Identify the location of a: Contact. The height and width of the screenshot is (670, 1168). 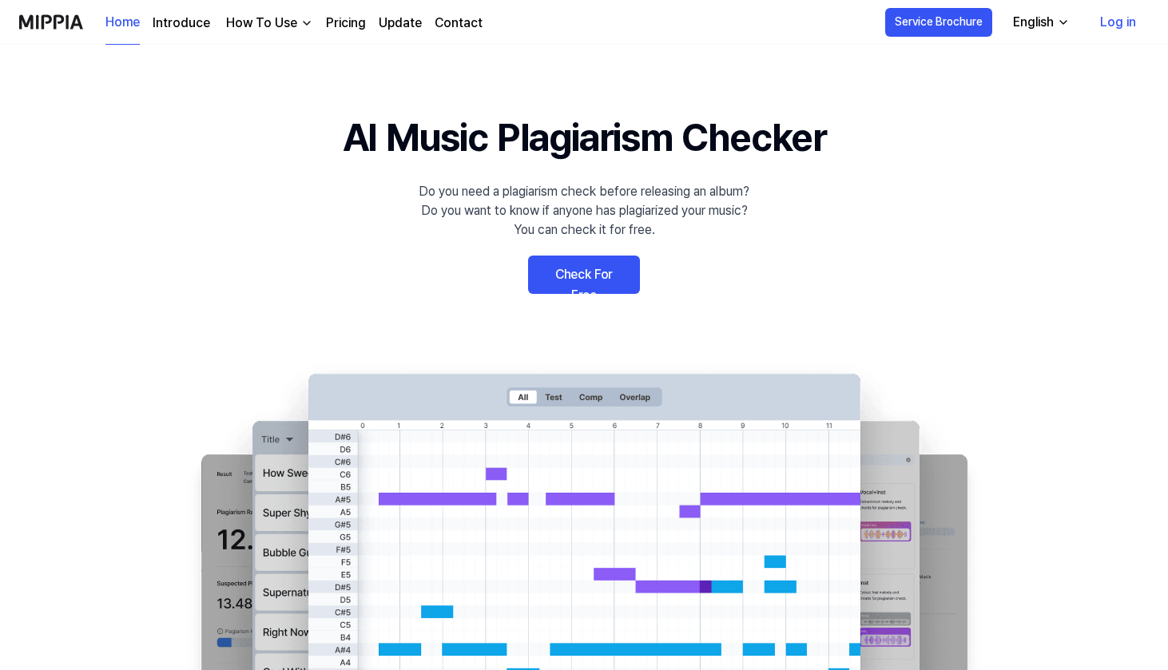
(458, 23).